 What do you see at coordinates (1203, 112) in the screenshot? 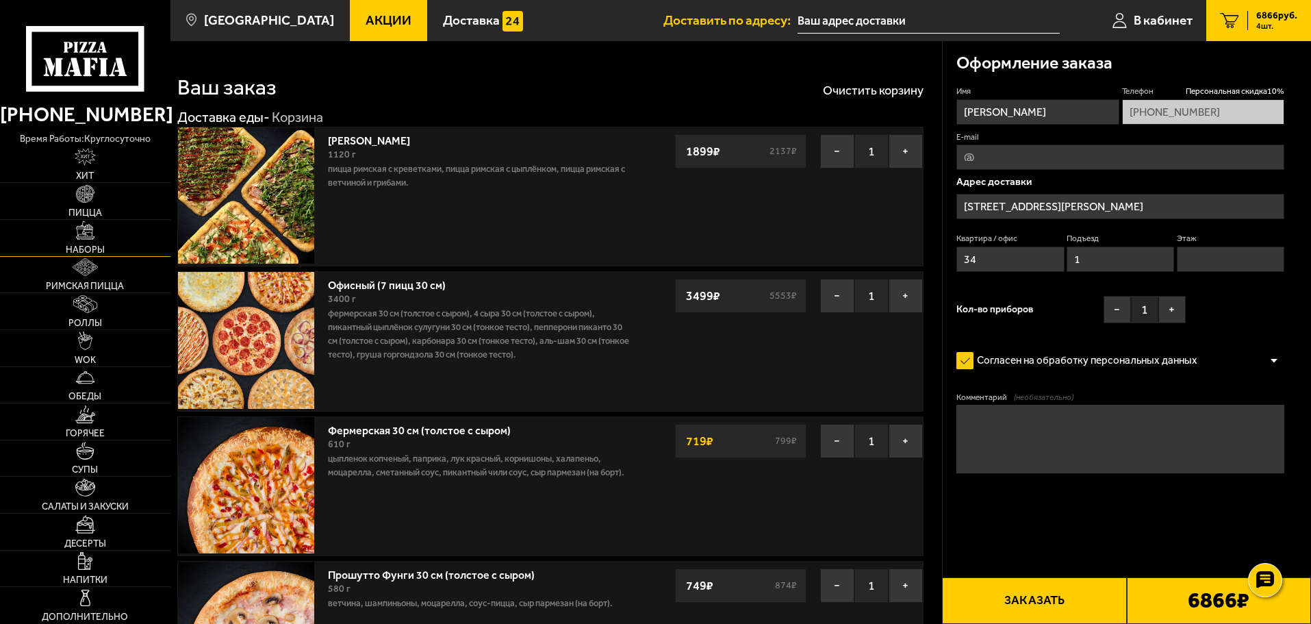
I see `input: +7 (` at bounding box center [1203, 112].